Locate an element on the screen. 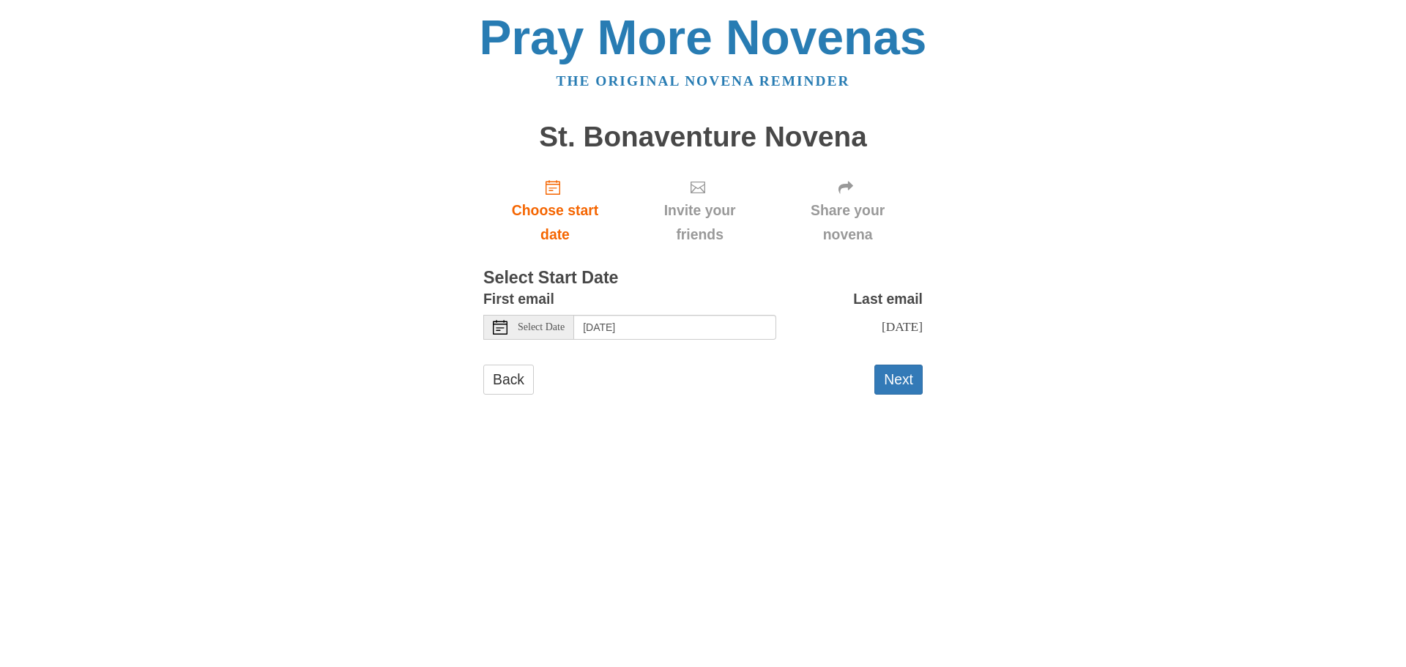  label: Last email is located at coordinates (888, 299).